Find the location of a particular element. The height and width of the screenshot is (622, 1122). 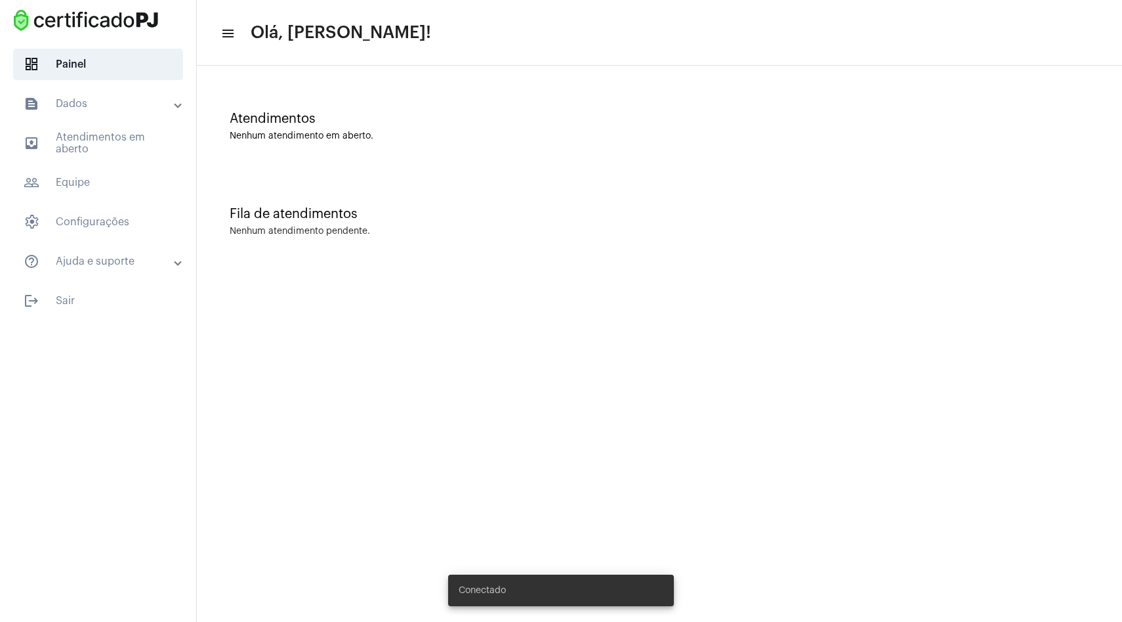

span: Sair is located at coordinates (98, 301).